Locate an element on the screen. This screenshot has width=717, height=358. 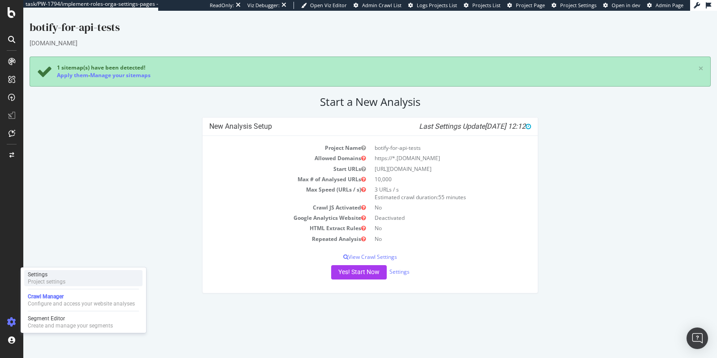
i: Last Settings Update is located at coordinates (452, 116).